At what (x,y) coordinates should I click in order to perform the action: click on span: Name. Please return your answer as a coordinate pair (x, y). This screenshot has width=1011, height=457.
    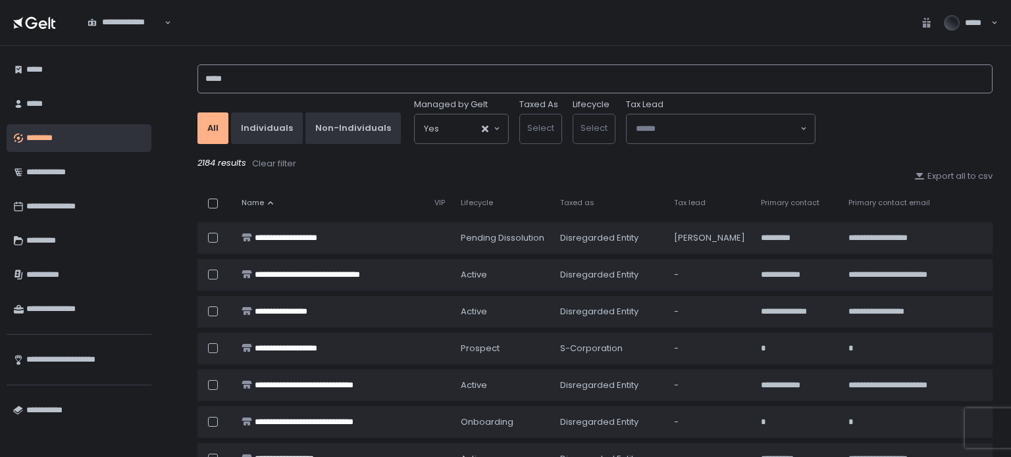
    Looking at the image, I should click on (253, 203).